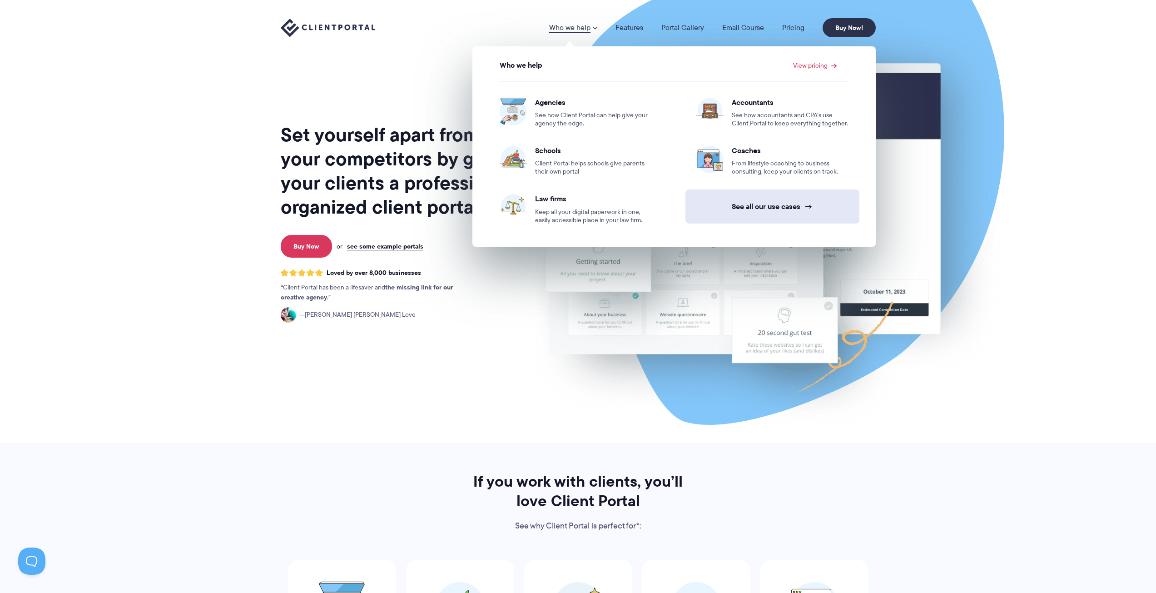  What do you see at coordinates (849, 28) in the screenshot?
I see `a: Buy Now!` at bounding box center [849, 28].